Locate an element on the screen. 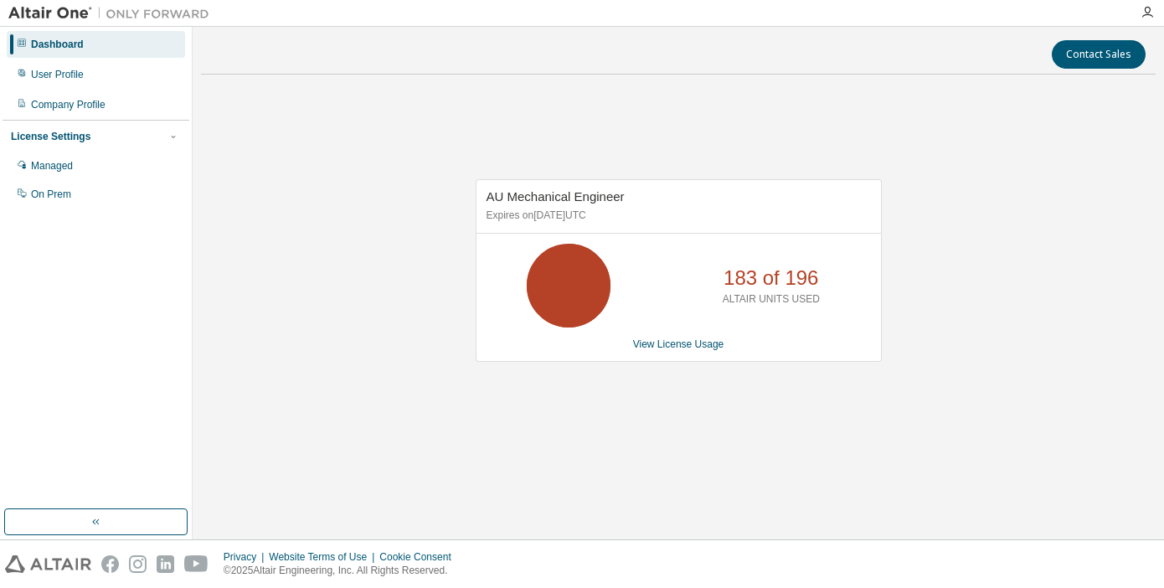  img: linkedin.svg is located at coordinates (165, 563).